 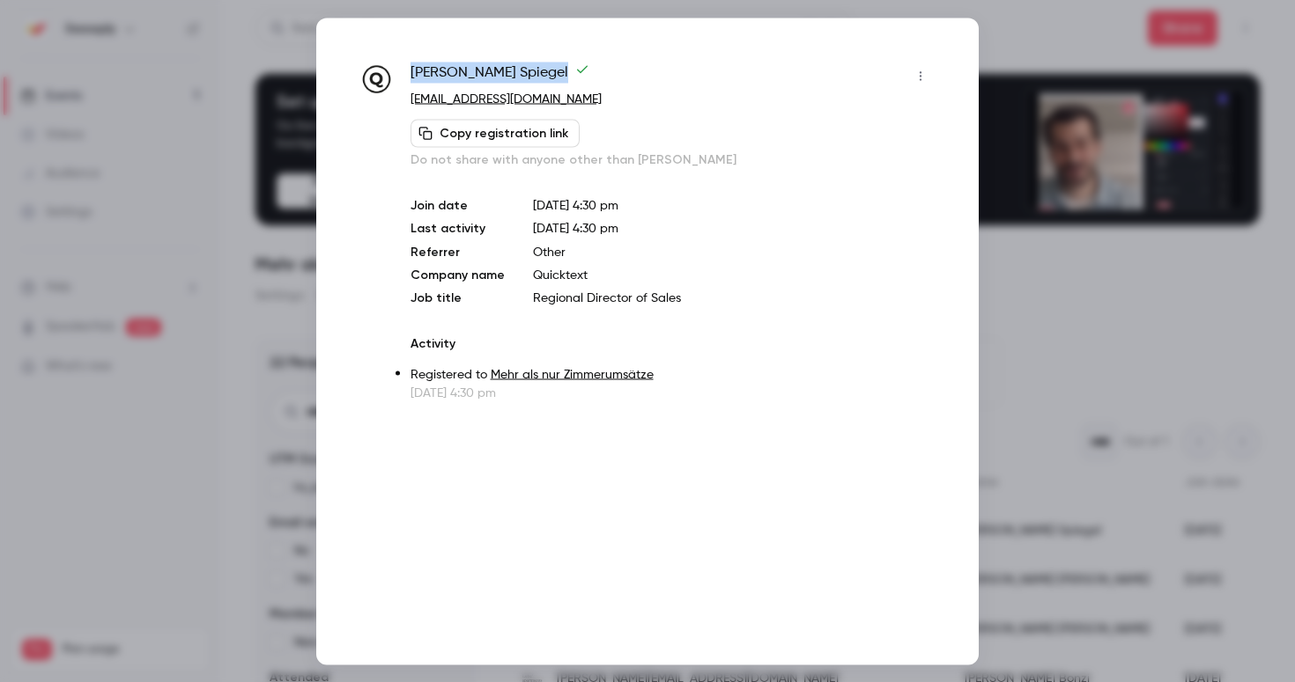 I want to click on p: Regional Director of Sales, so click(x=734, y=298).